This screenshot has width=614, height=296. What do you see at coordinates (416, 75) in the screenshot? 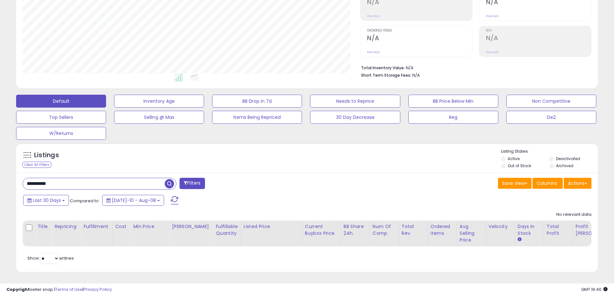
I see `span: N/A` at bounding box center [416, 75].